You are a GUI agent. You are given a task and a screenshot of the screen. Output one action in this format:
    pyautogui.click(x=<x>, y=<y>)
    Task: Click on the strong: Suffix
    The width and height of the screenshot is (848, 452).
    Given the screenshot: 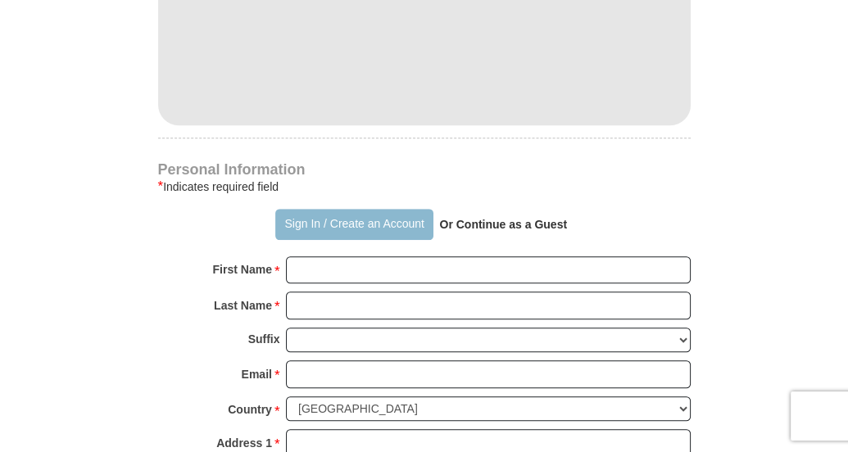 What is the action you would take?
    pyautogui.click(x=264, y=339)
    